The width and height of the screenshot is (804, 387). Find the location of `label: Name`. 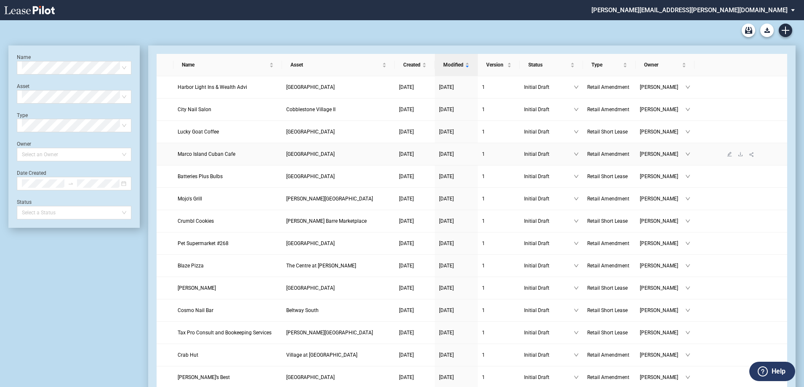

label: Name is located at coordinates (24, 57).